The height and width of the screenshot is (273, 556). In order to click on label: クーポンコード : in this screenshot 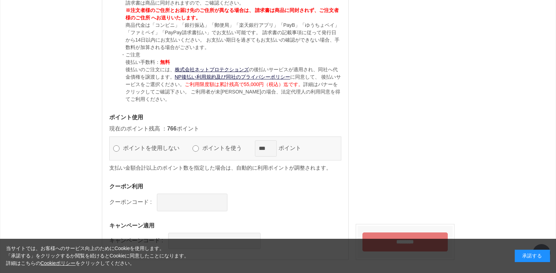, I will do `click(131, 202)`.